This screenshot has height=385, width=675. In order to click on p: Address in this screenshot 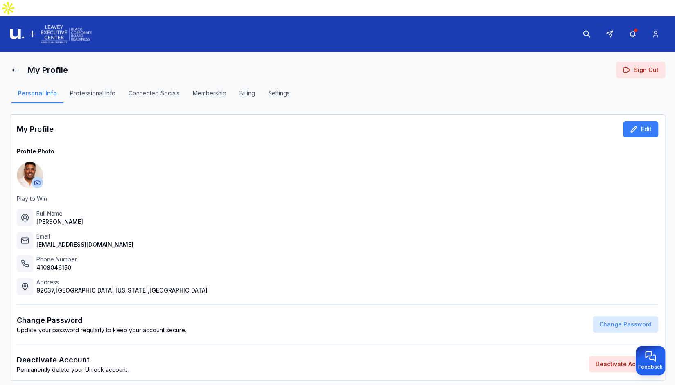, I will do `click(122, 283)`.